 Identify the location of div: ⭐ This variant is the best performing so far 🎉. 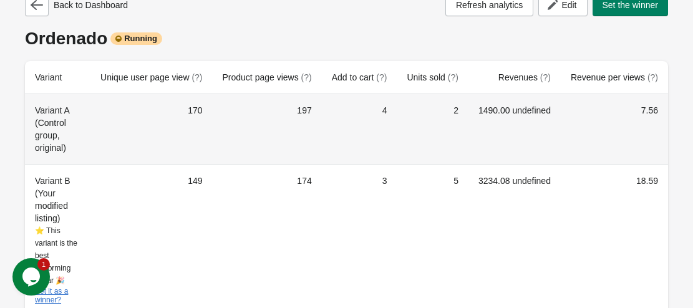
(57, 265).